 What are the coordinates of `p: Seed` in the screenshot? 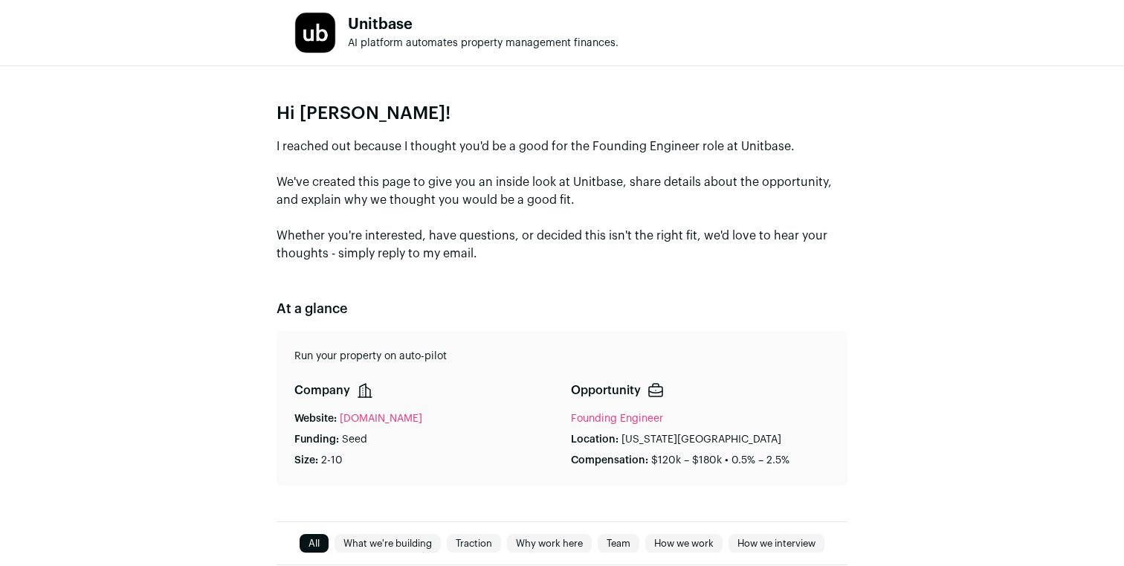 It's located at (355, 439).